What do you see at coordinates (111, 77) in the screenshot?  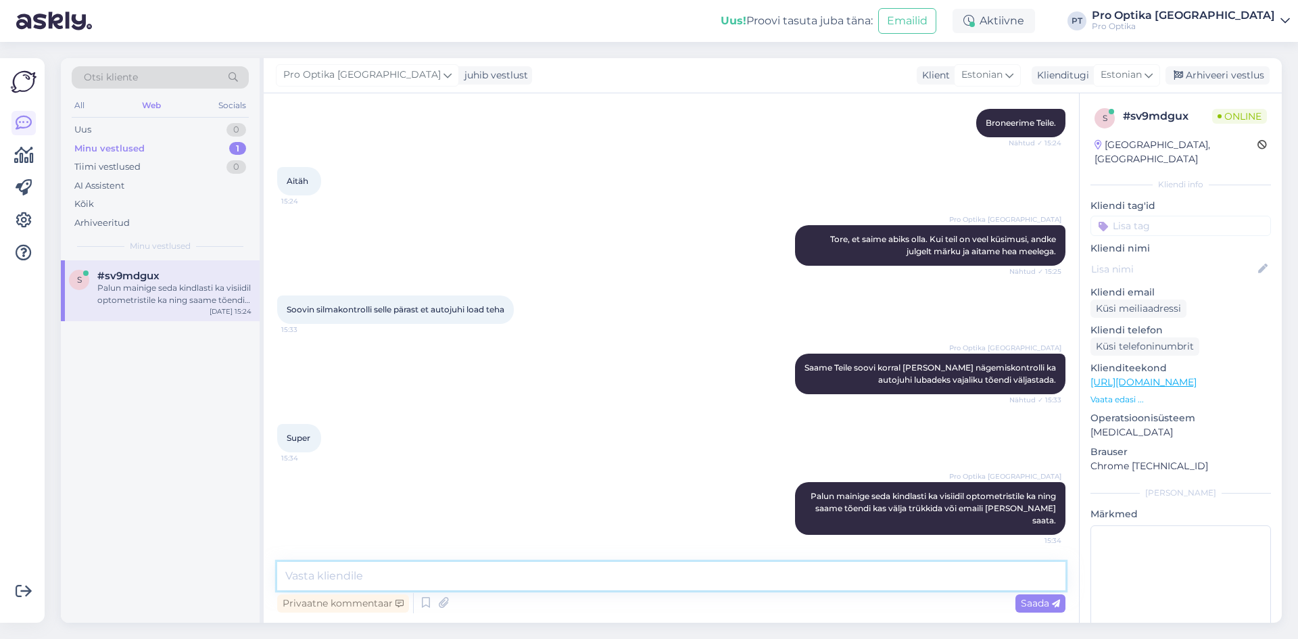 I see `span: Otsi kliente` at bounding box center [111, 77].